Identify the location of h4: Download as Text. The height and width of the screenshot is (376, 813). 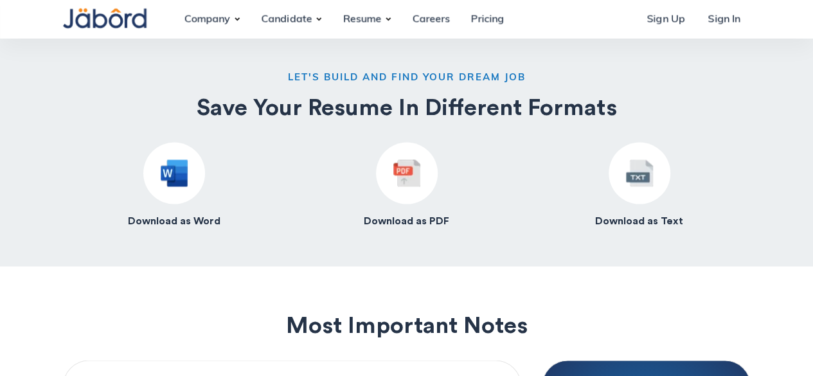
(639, 221).